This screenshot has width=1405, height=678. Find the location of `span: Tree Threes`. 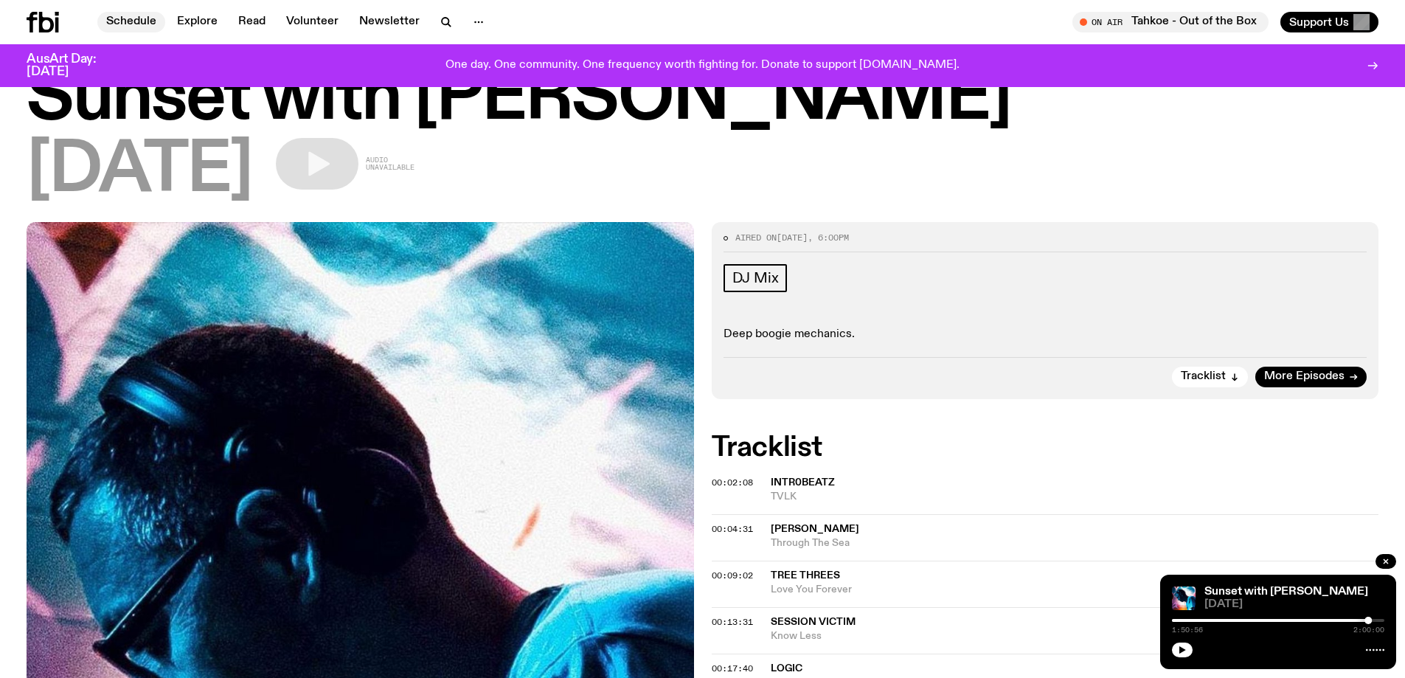

span: Tree Threes is located at coordinates (805, 575).